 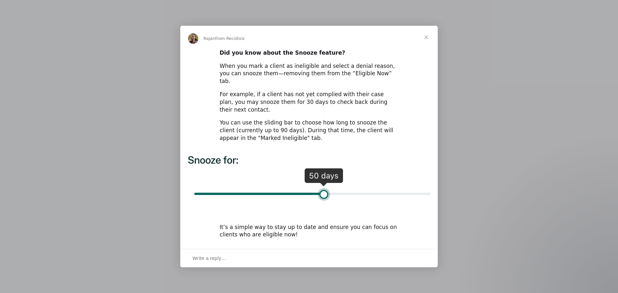 I want to click on div: You can use the sliding bar to choose how long to snooze the client (currently up to 90 days). Du..., so click(x=309, y=130).